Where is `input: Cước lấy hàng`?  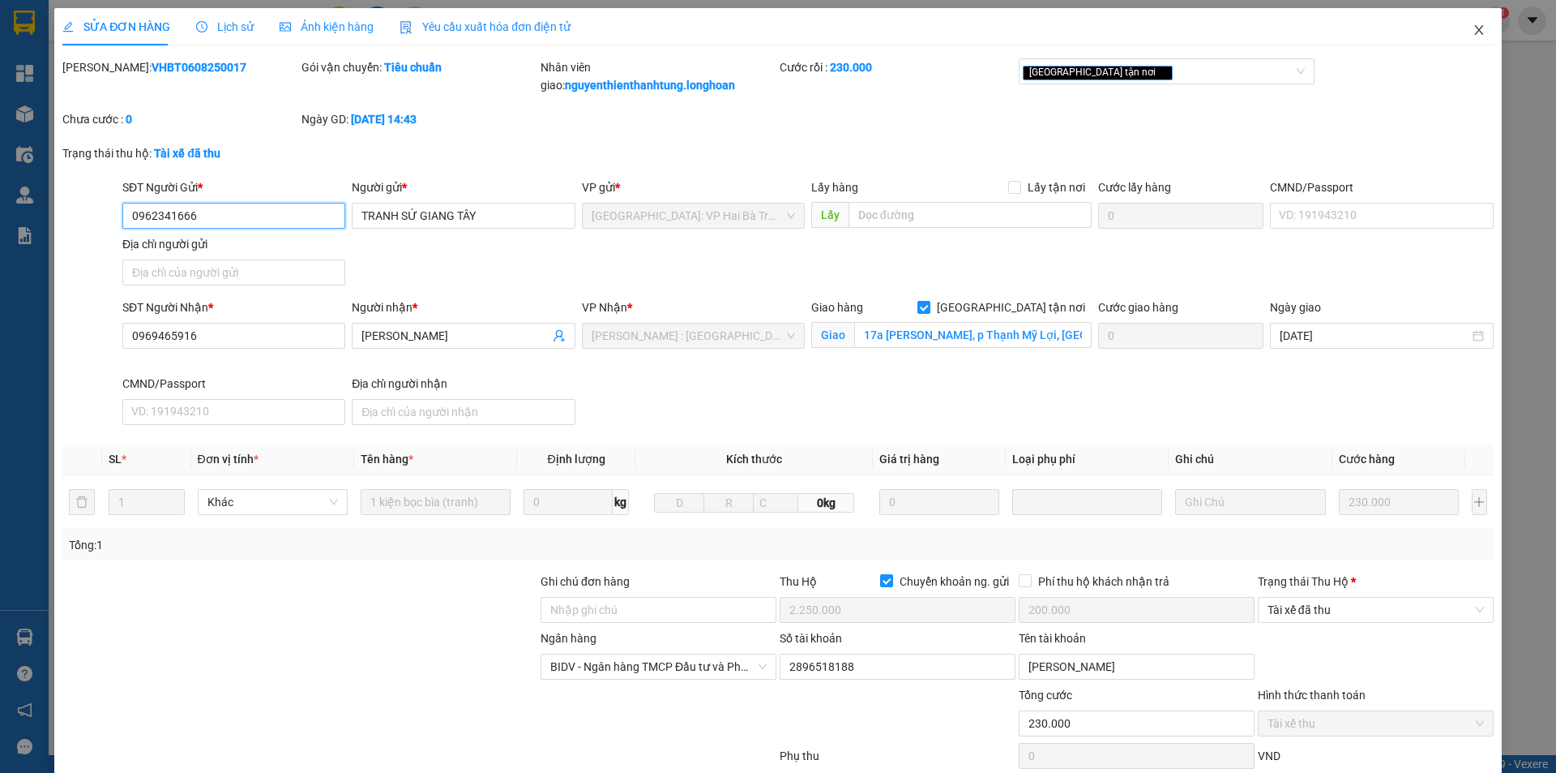
input: Cước lấy hàng is located at coordinates (1181, 216).